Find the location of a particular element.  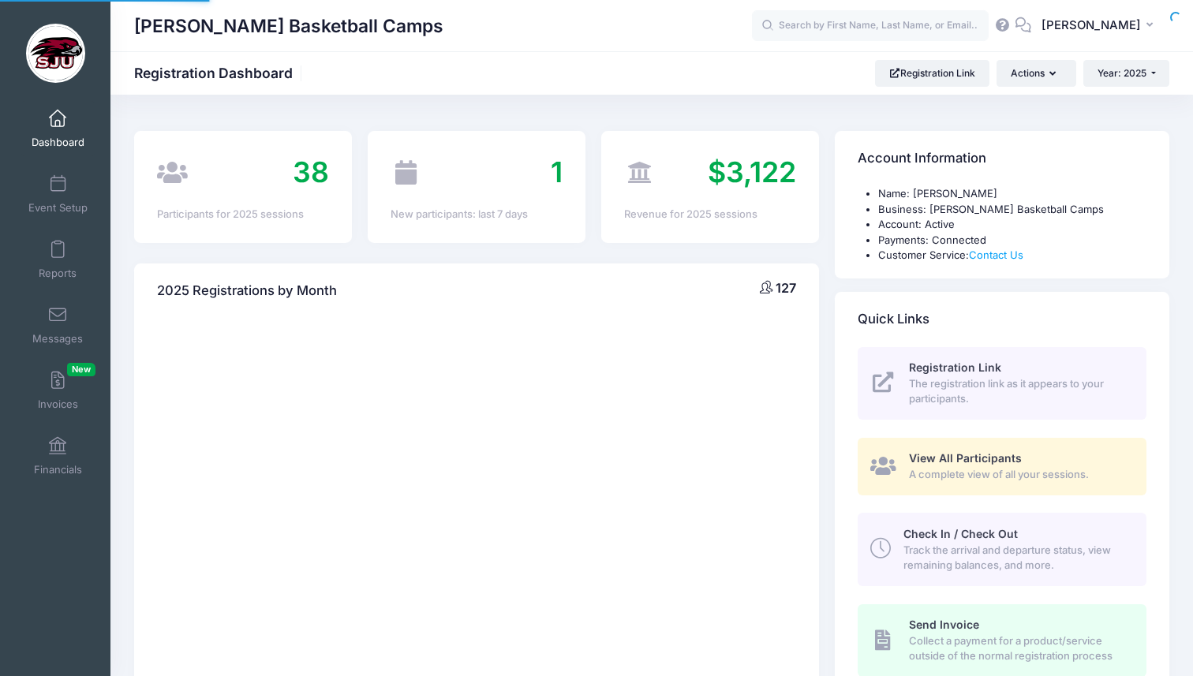

a: Financials is located at coordinates (58, 456).